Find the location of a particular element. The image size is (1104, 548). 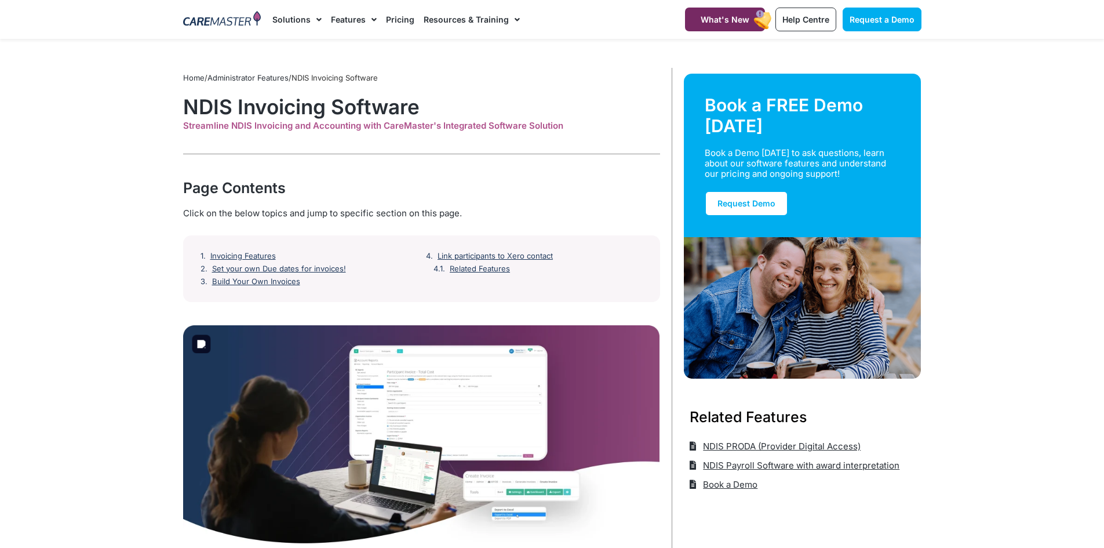

a: NDIS Payroll Software with award interpretation is located at coordinates (795, 465).